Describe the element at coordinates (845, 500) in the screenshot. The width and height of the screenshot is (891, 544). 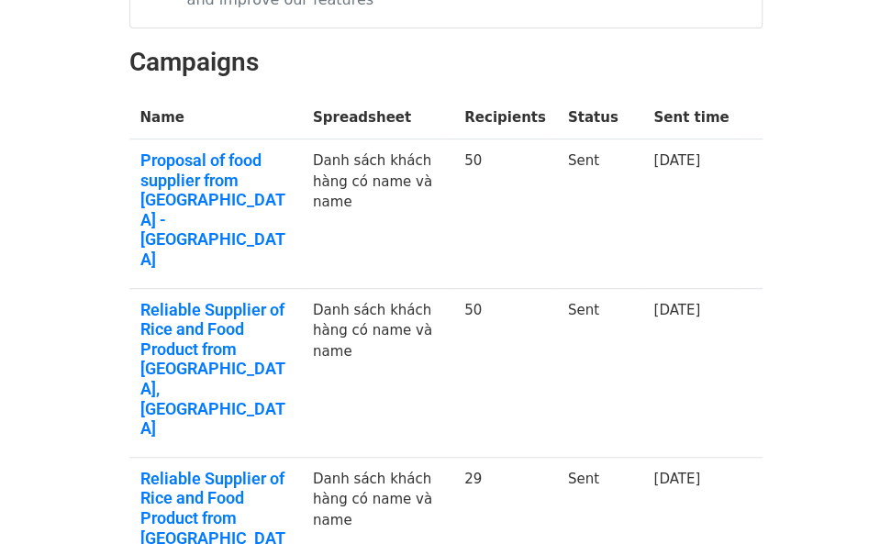
I see `div: Chat Widget` at that location.